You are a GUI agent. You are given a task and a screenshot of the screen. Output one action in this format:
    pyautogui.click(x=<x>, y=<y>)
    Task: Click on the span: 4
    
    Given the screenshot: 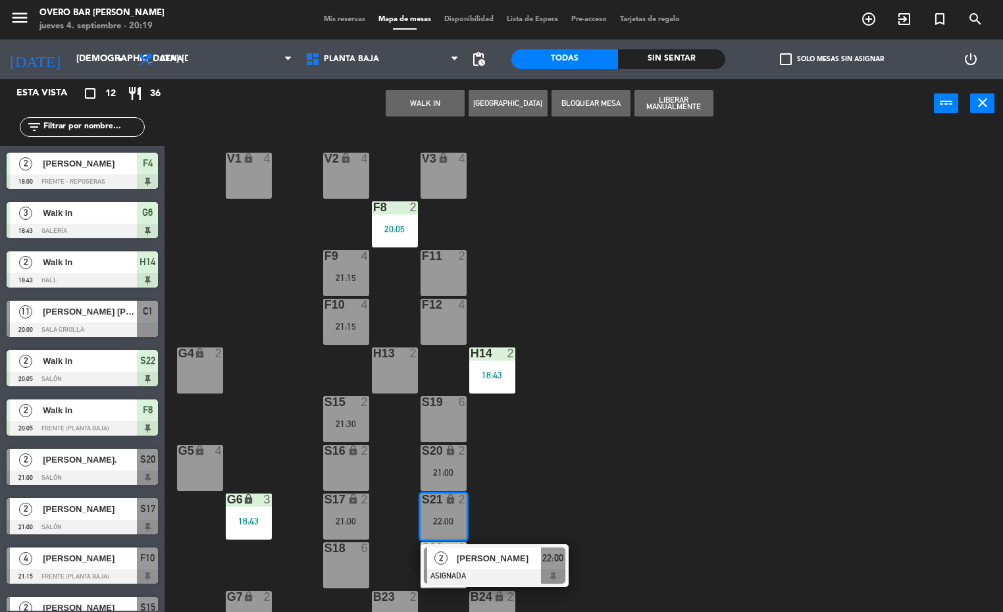 What is the action you would take?
    pyautogui.click(x=26, y=559)
    